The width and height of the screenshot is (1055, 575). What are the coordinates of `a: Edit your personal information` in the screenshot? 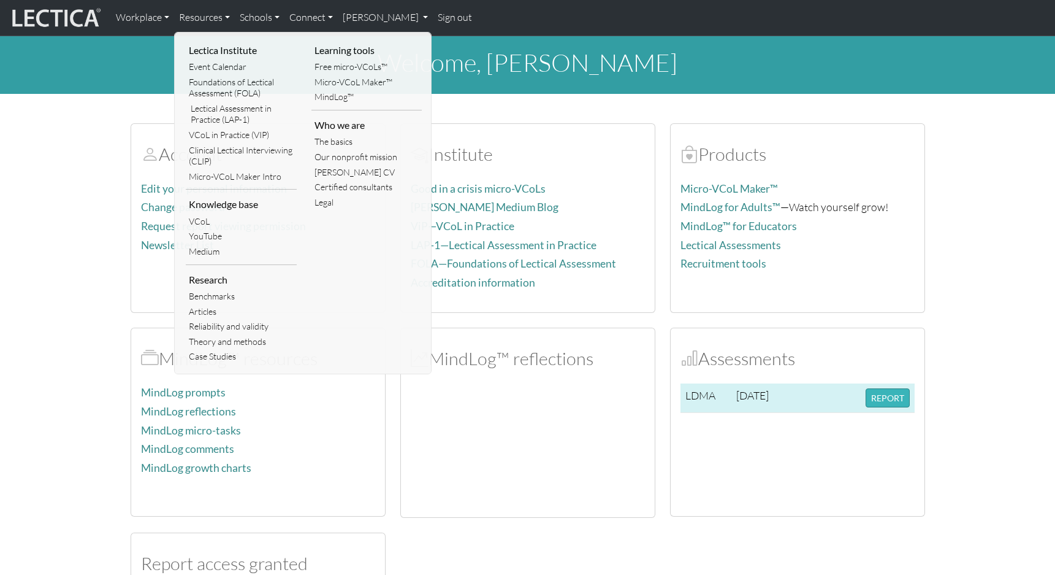 It's located at (214, 188).